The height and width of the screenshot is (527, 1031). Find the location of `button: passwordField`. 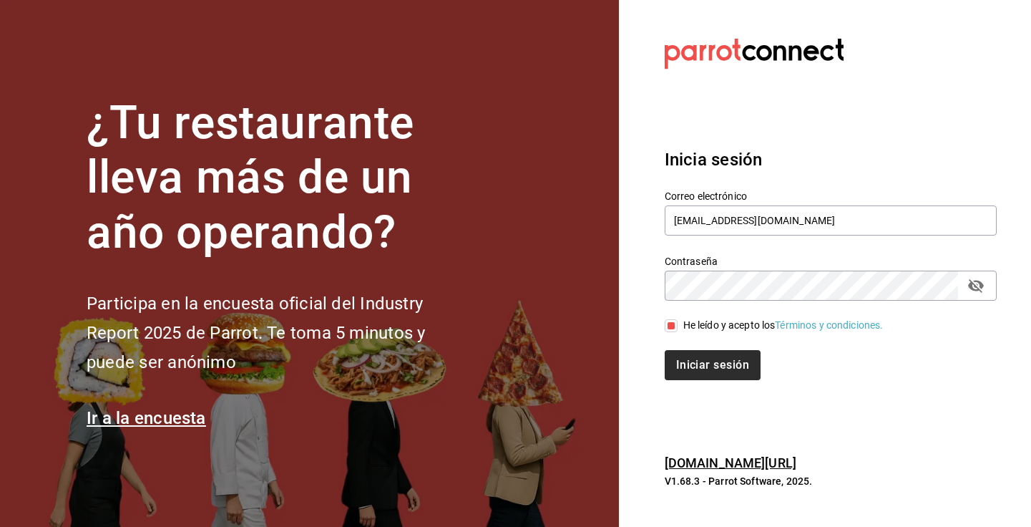

button: passwordField is located at coordinates (976, 285).